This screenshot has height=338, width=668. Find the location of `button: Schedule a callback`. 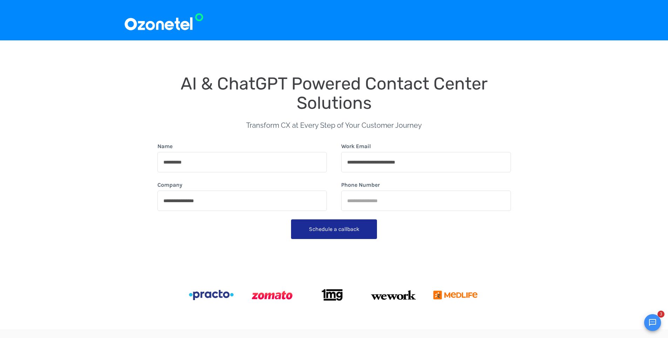

button: Schedule a callback is located at coordinates (334, 229).